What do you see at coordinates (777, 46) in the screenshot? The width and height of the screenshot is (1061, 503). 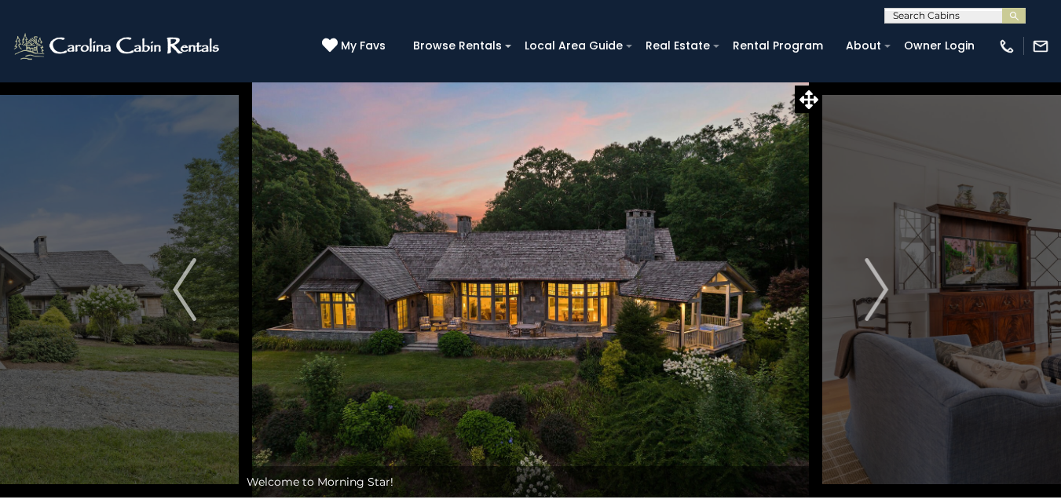 I see `a: Rental Program` at bounding box center [777, 46].